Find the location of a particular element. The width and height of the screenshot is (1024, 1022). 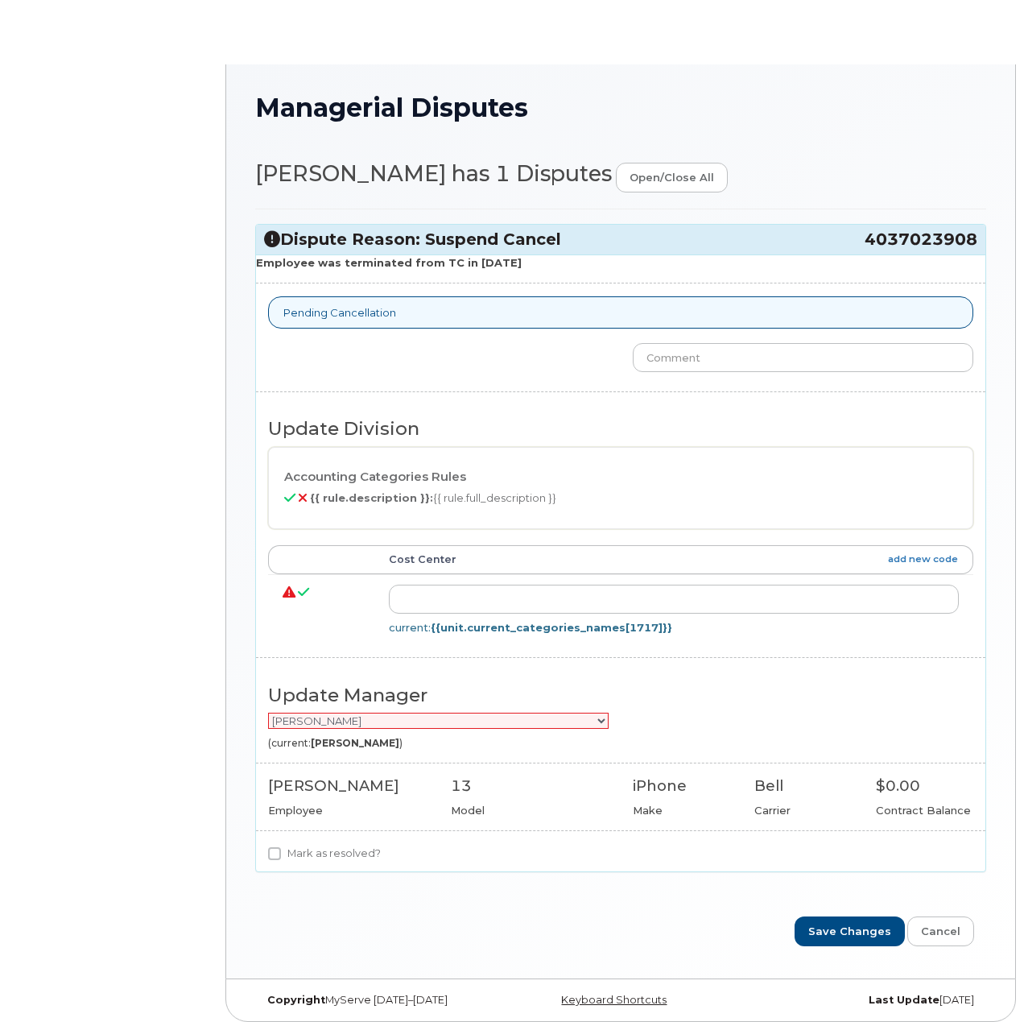

div: Employee is located at coordinates (347, 810).